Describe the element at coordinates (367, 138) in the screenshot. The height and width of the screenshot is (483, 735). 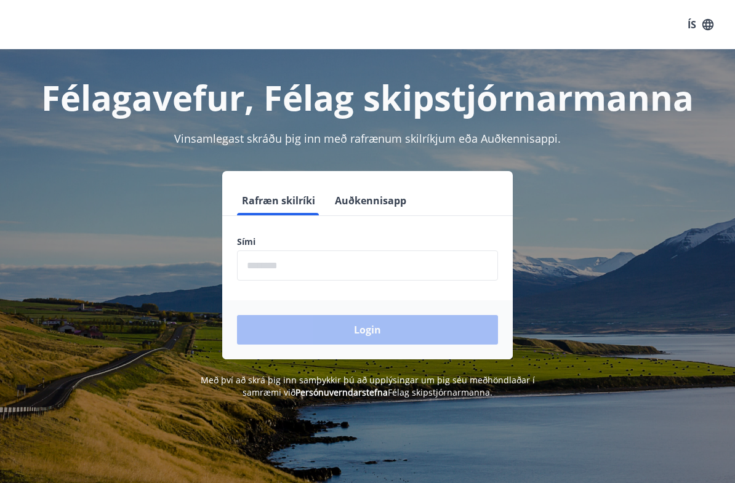
I see `span: Vinsamlegast skráðu þig inn með rafrænum skilríkjum eða Auðkennisappi.` at that location.